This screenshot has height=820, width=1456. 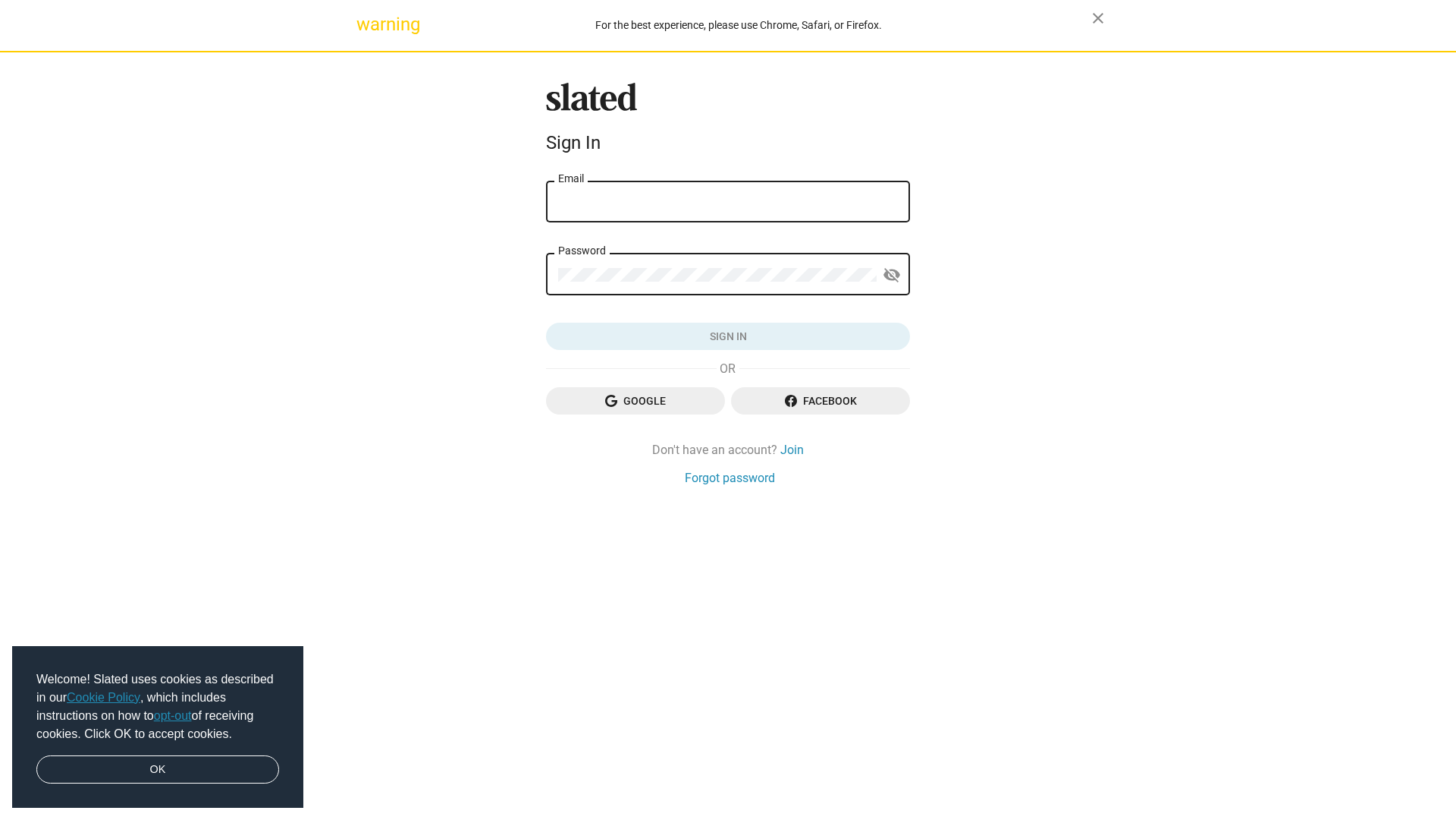 I want to click on span: Google, so click(x=635, y=401).